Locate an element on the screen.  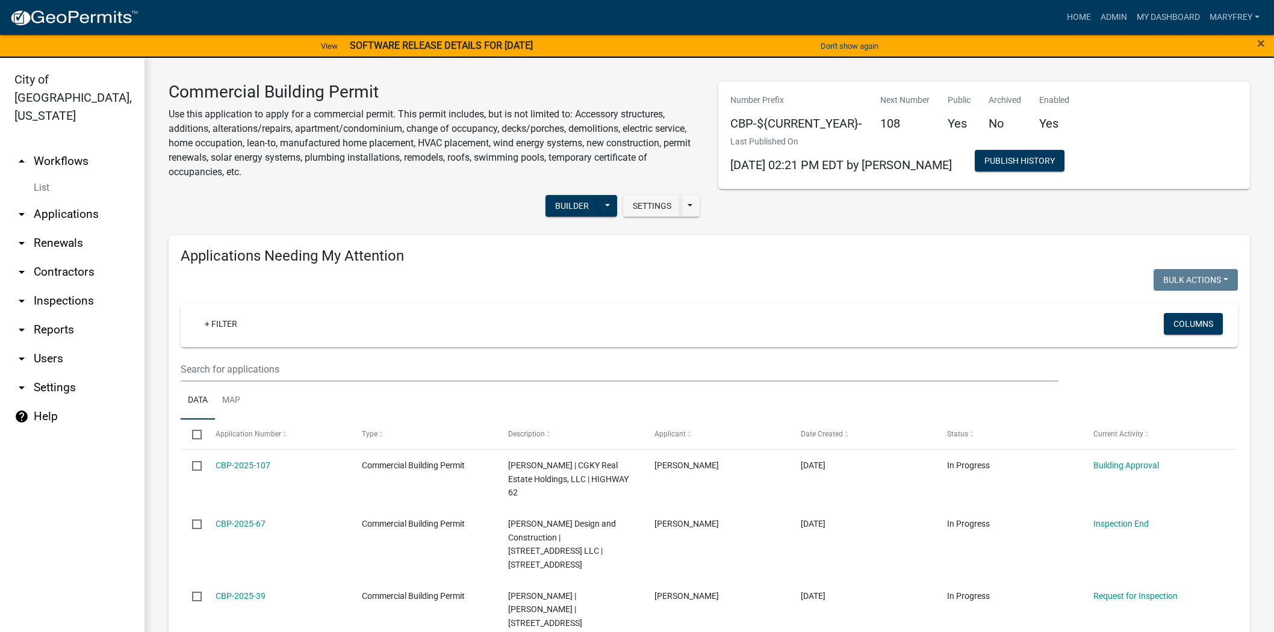
datatable-header-cell: Application Number is located at coordinates (276, 434).